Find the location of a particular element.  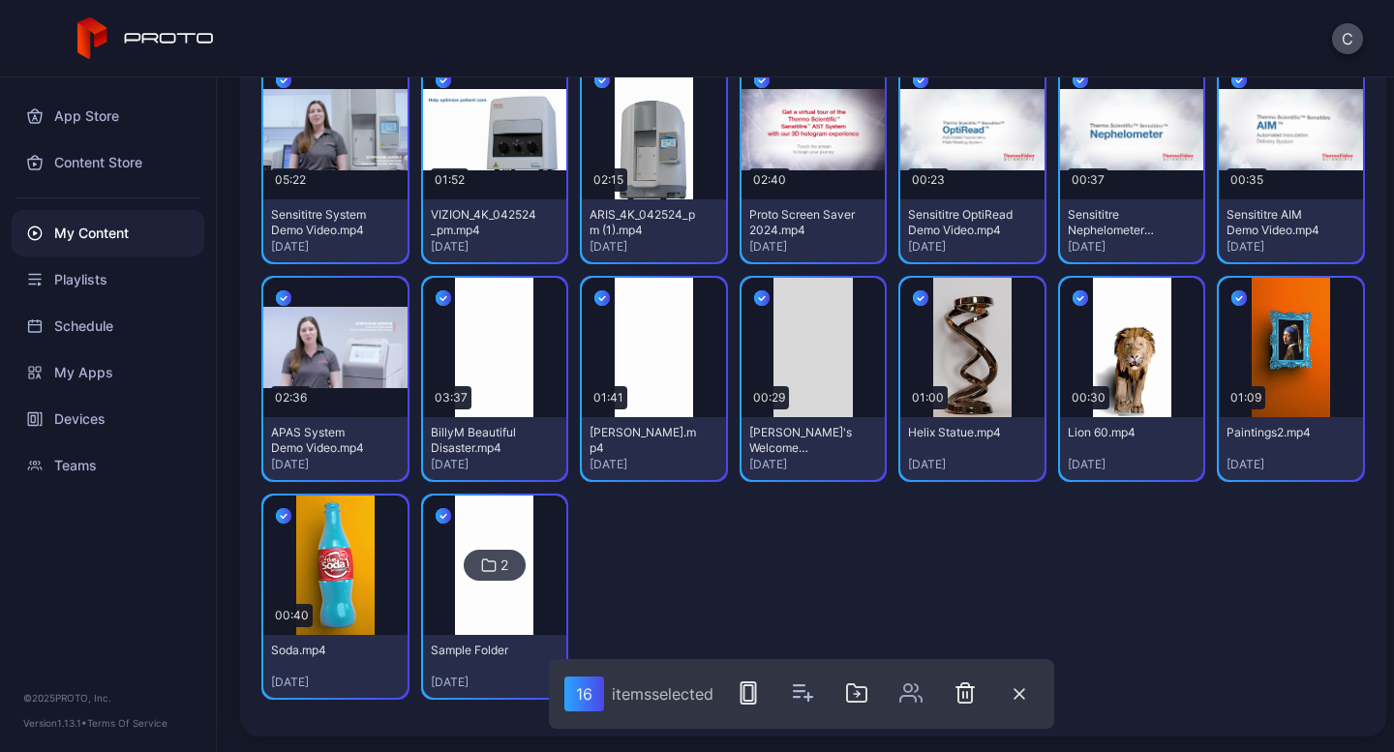

div: App Store is located at coordinates (107, 116).